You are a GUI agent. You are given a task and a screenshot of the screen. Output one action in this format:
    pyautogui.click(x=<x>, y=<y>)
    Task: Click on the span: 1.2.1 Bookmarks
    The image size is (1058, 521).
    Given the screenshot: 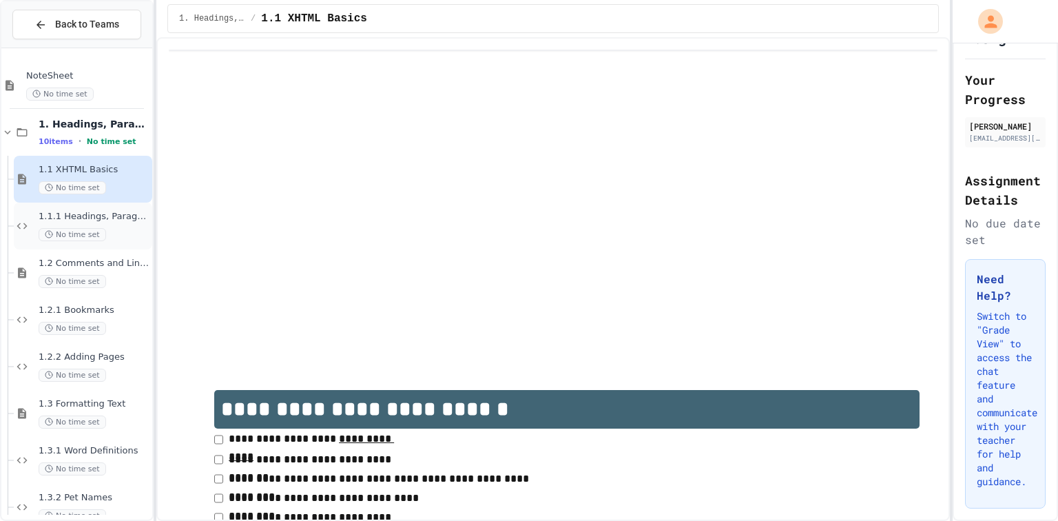 What is the action you would take?
    pyautogui.click(x=94, y=310)
    